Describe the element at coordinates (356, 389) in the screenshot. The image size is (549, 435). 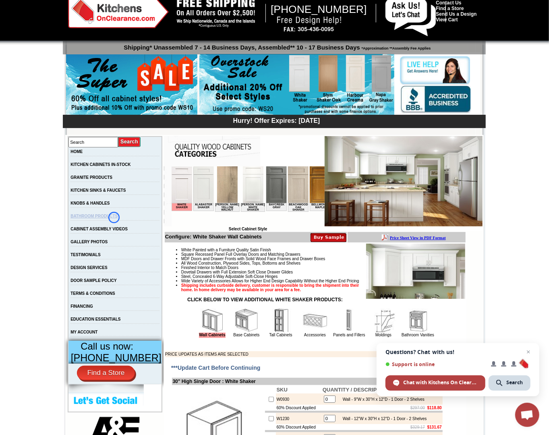
I see `b: QUANTITY / DESCRIPTION` at that location.